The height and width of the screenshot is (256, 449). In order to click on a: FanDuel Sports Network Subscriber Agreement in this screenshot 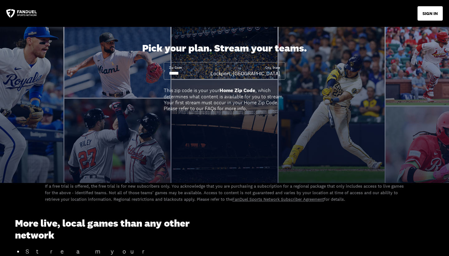, I will do `click(278, 199)`.